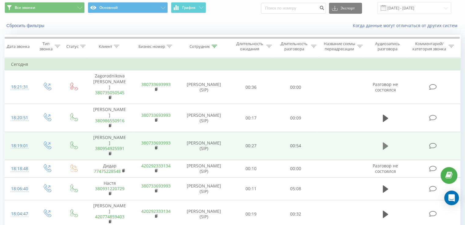 This screenshot has height=225, width=465. I want to click on div: Тип звонка, so click(46, 46).